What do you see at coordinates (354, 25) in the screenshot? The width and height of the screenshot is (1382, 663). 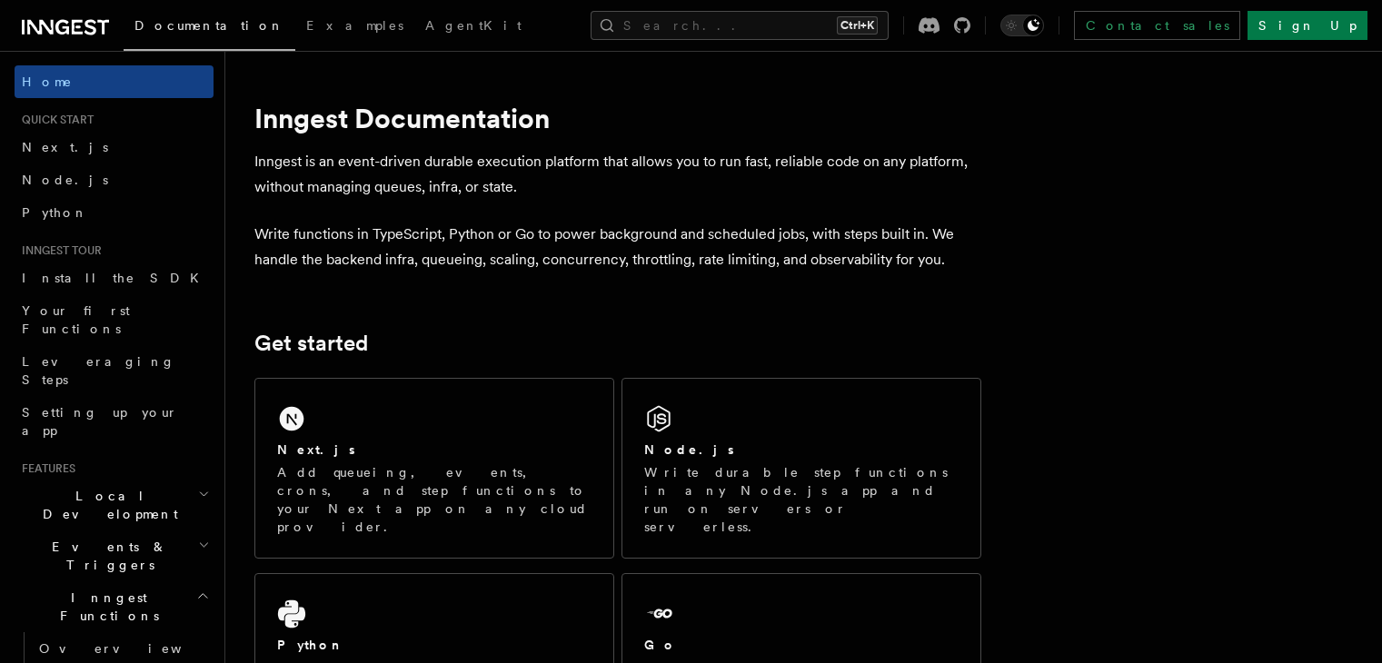 I see `span: Examples` at bounding box center [354, 25].